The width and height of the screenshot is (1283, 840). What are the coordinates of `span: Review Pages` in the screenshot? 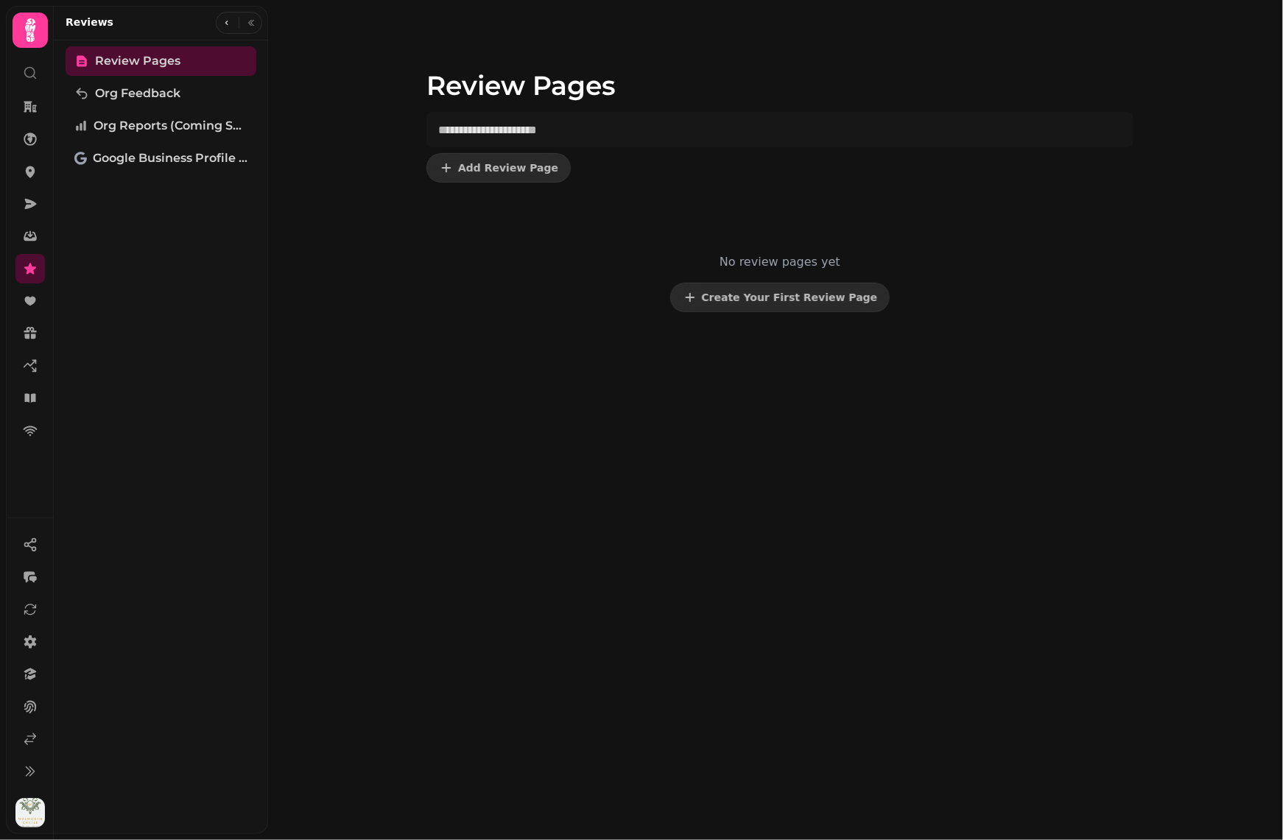 It's located at (138, 61).